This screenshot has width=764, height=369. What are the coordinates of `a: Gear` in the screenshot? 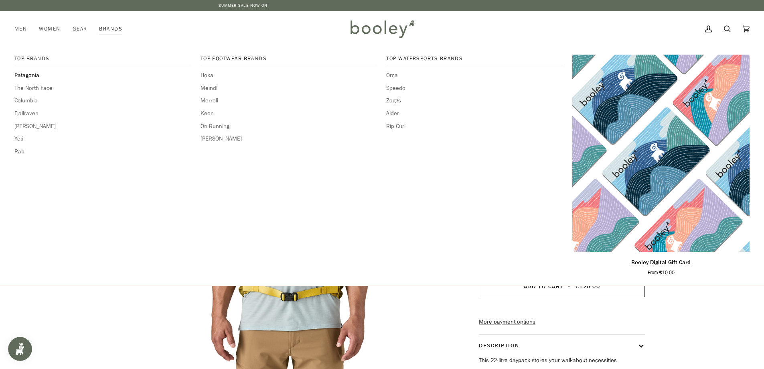 It's located at (80, 29).